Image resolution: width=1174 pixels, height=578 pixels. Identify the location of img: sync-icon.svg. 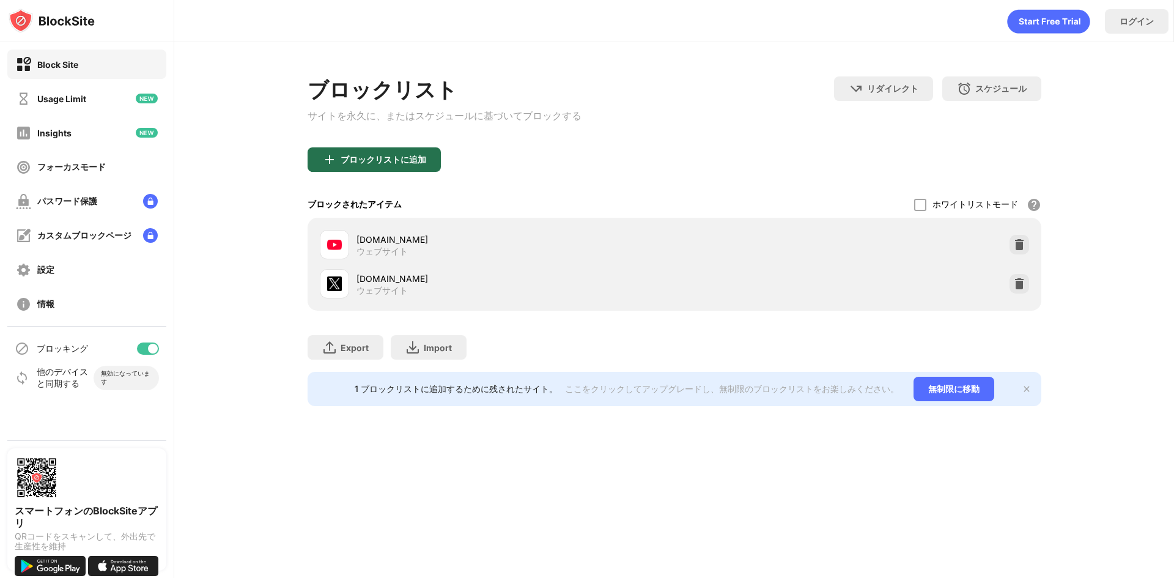
(22, 378).